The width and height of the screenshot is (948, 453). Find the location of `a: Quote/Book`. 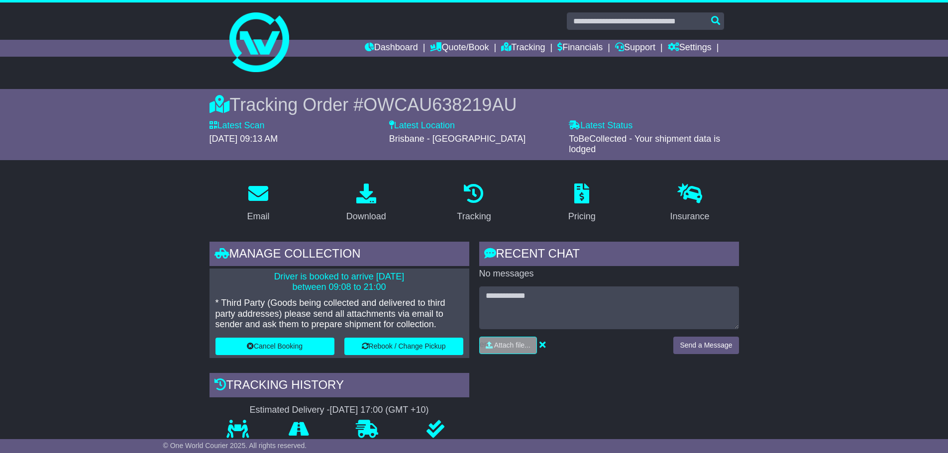

a: Quote/Book is located at coordinates (459, 48).